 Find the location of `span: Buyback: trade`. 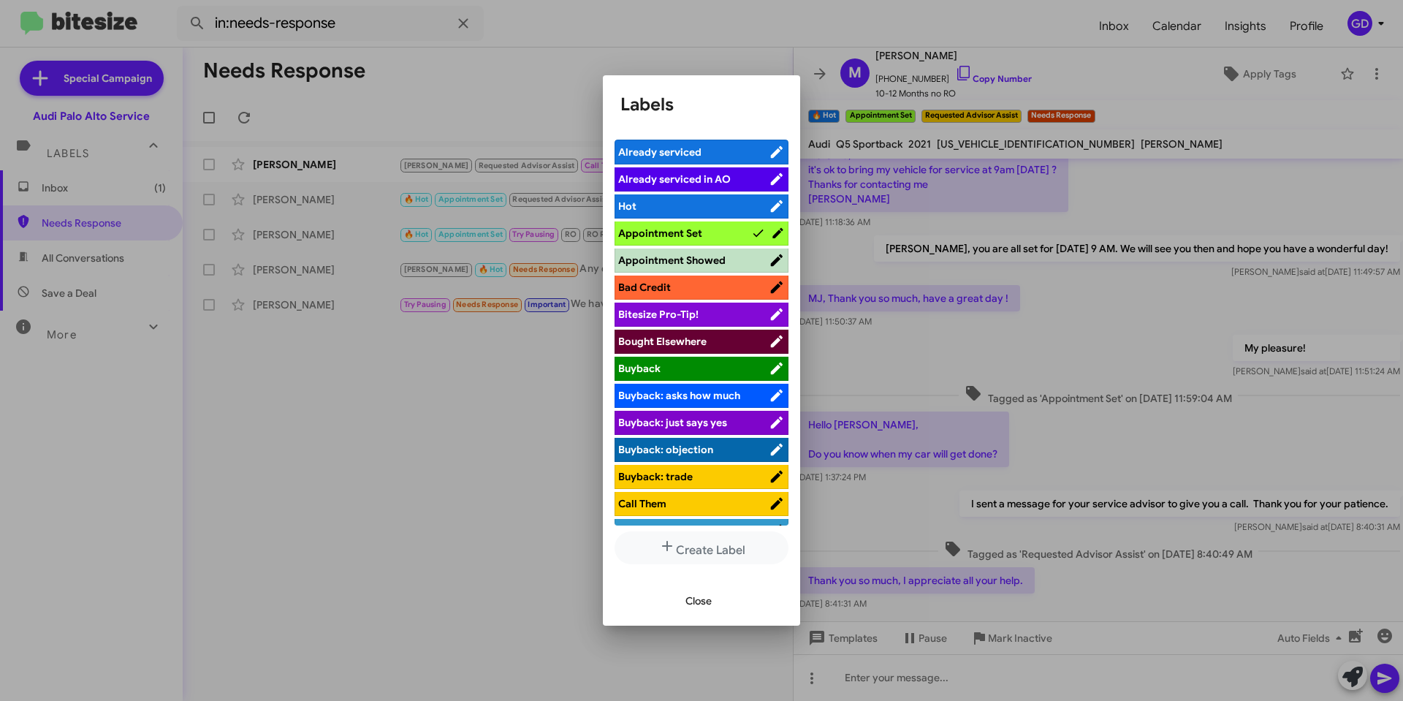

span: Buyback: trade is located at coordinates (655, 476).